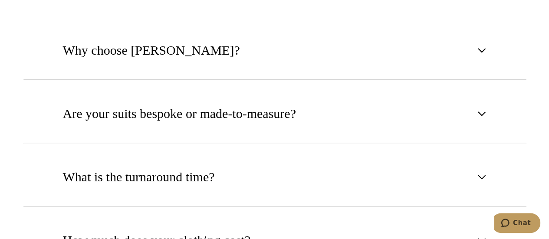 This screenshot has width=549, height=239. Describe the element at coordinates (275, 177) in the screenshot. I see `button: What is the turnaround time?` at that location.